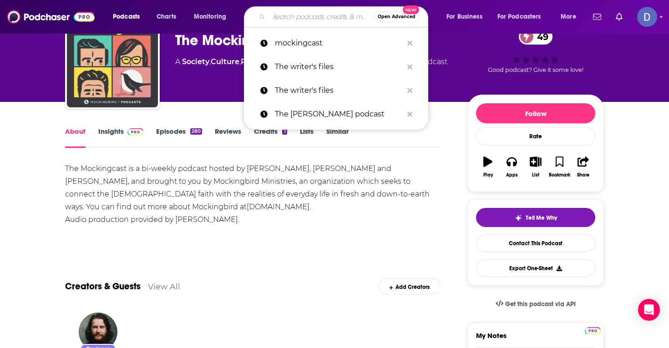 This screenshot has height=348, width=669. Describe the element at coordinates (270, 137) in the screenshot. I see `a: Credits1` at that location.